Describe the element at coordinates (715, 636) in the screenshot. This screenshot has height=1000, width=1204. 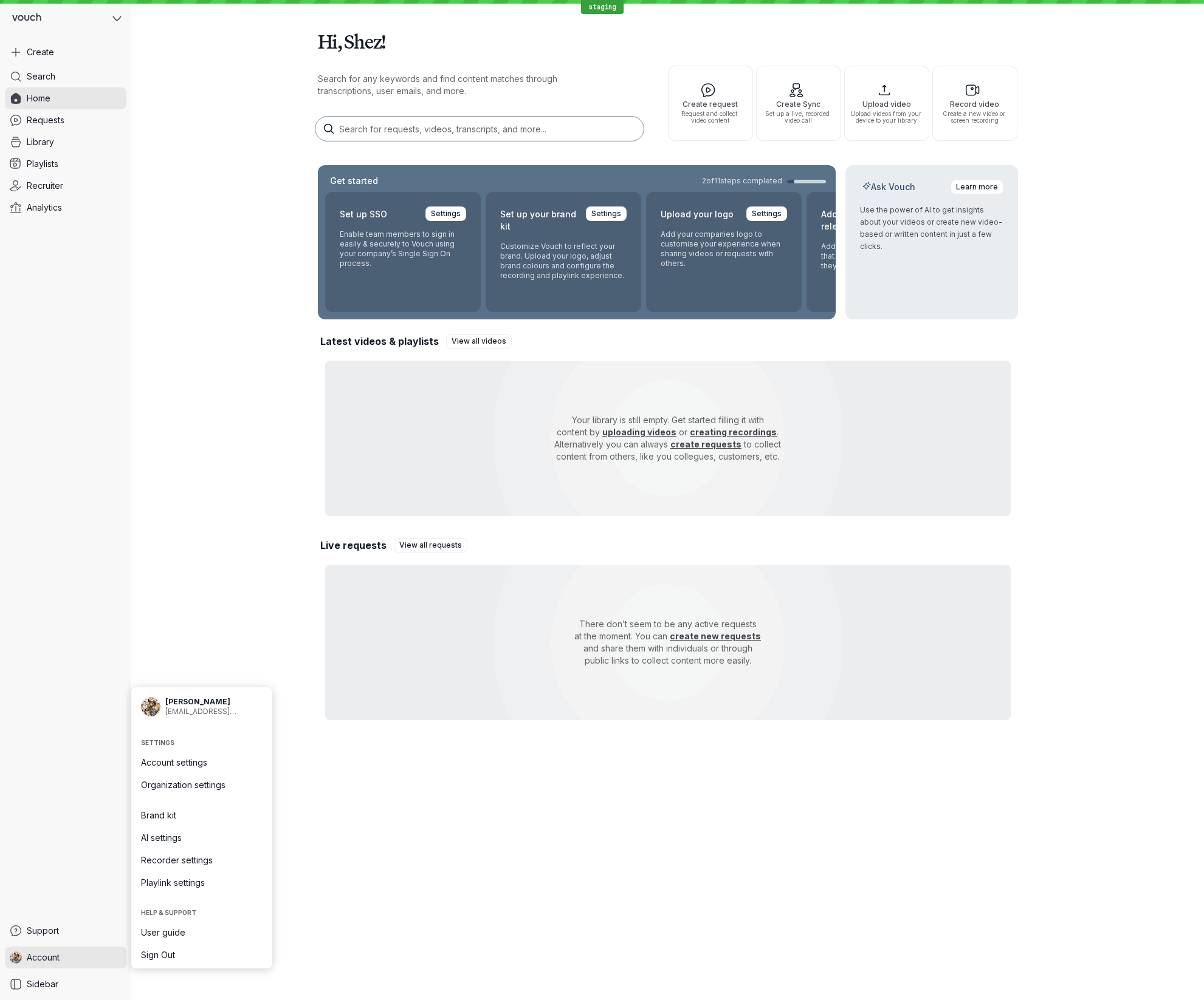
I see `a: create new requests` at that location.